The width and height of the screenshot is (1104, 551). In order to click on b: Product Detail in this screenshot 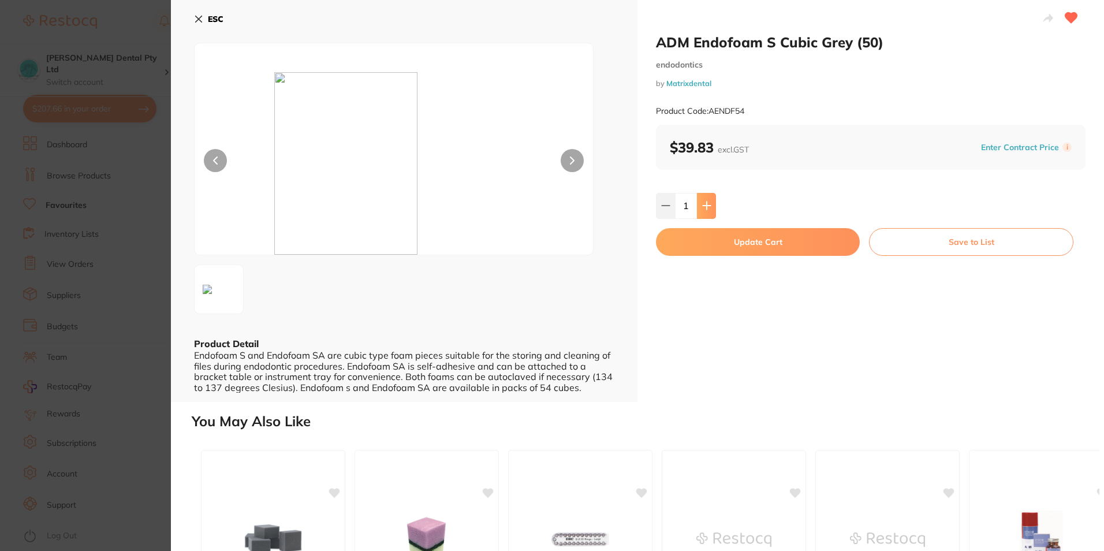, I will do `click(226, 343)`.